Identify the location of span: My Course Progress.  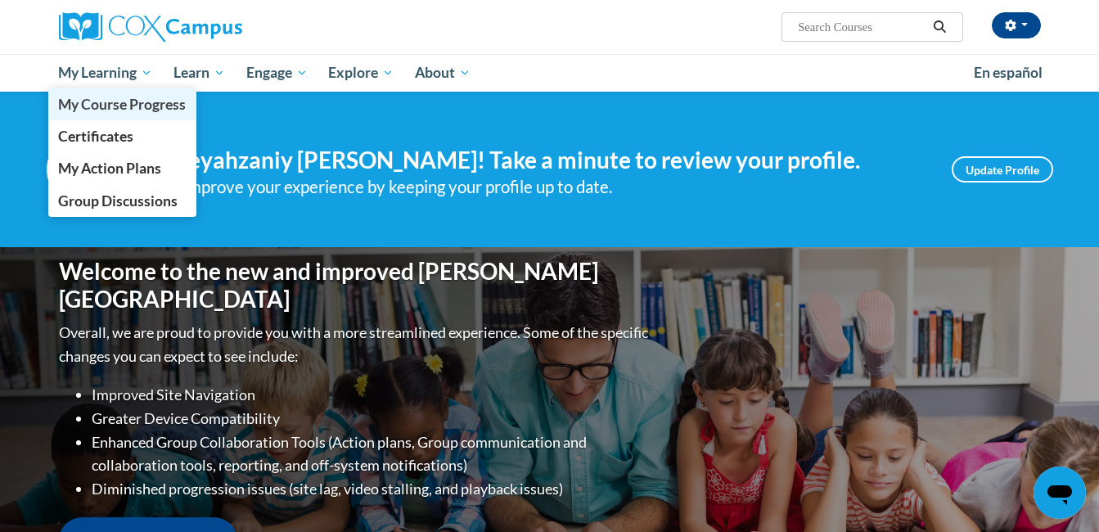
(122, 104).